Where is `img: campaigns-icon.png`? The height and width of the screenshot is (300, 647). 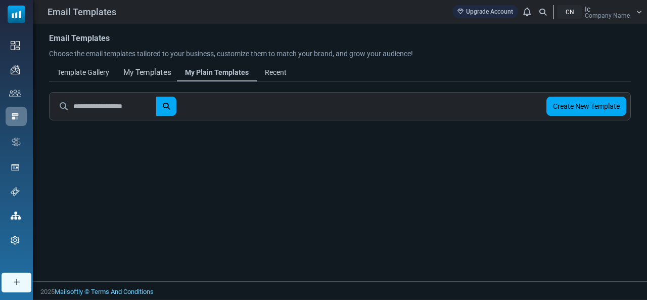 img: campaigns-icon.png is located at coordinates (15, 70).